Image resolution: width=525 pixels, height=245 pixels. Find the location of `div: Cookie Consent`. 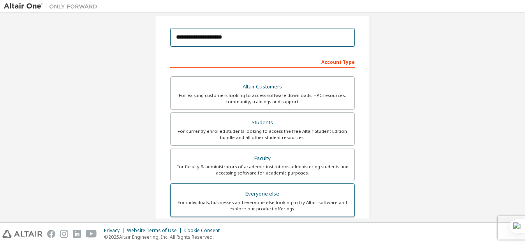

div: Cookie Consent is located at coordinates (204, 230).